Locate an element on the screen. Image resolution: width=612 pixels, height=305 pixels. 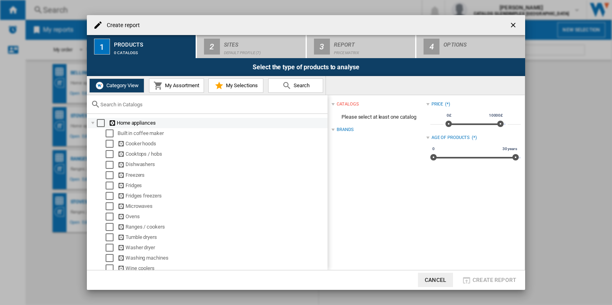
div: Washer dryer is located at coordinates (222, 248).